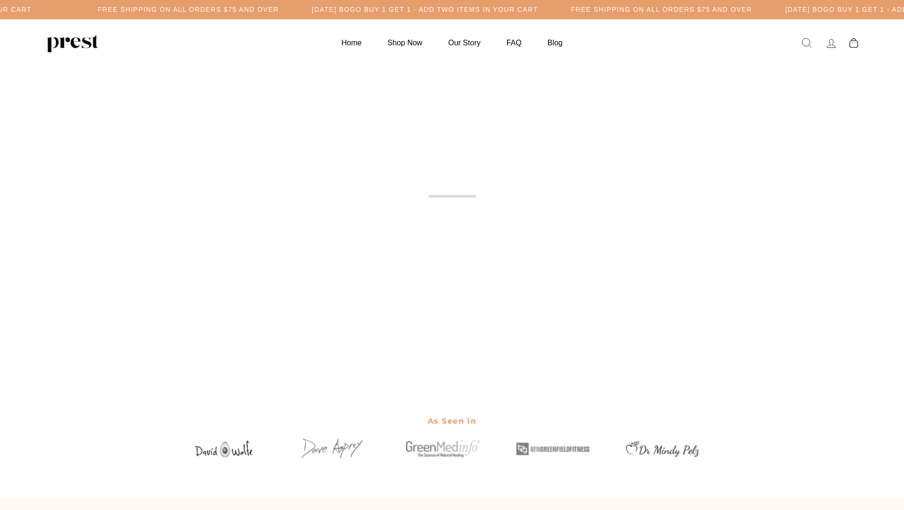 The height and width of the screenshot is (510, 904). I want to click on a: FAQ, so click(514, 42).